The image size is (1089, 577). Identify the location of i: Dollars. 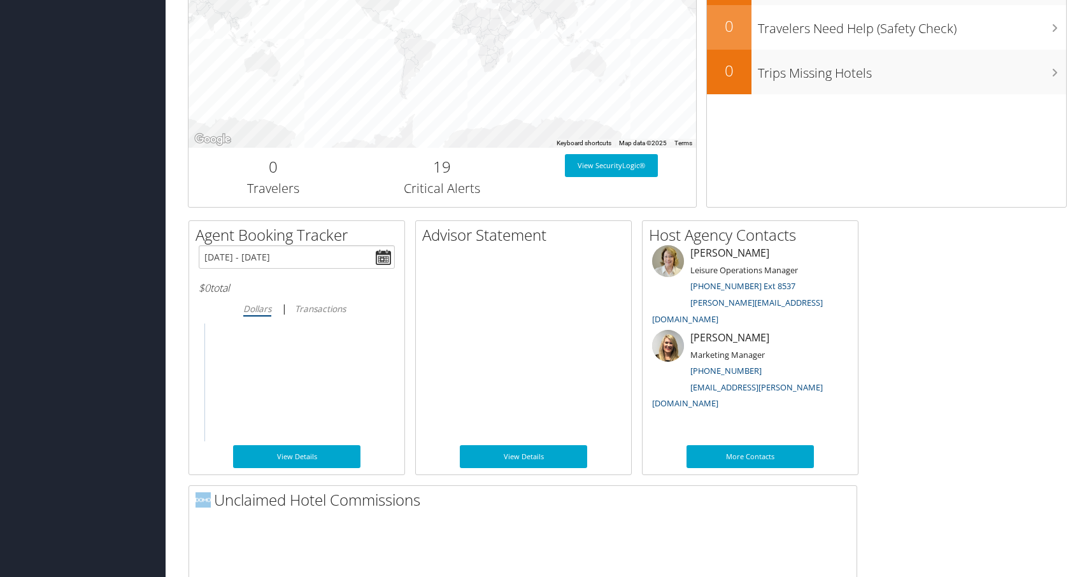
(257, 308).